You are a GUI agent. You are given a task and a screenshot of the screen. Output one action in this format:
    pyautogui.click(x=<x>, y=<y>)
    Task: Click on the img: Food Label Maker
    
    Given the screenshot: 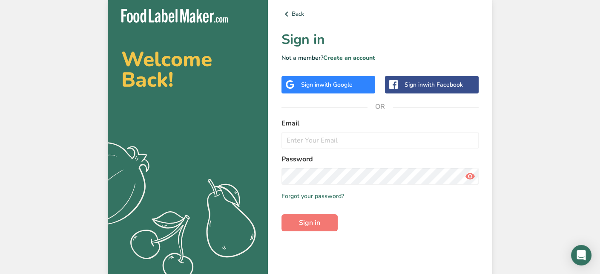 What is the action you would take?
    pyautogui.click(x=175, y=16)
    